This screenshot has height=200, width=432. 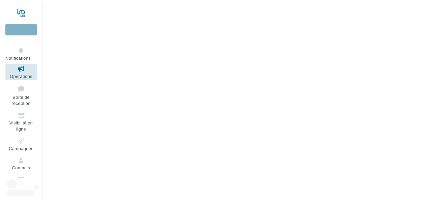 I want to click on a: Contacts, so click(x=21, y=163).